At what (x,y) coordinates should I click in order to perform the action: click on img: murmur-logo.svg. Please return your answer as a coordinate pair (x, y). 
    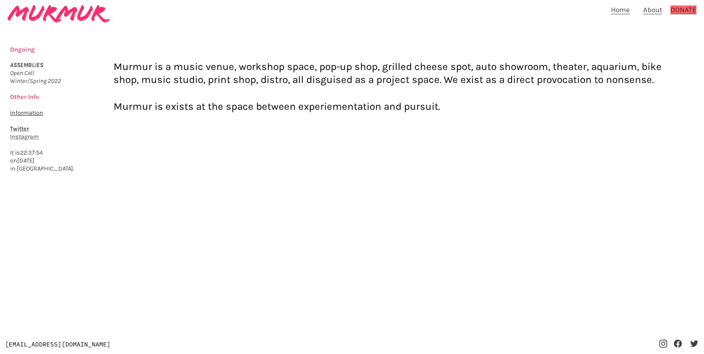
    Looking at the image, I should click on (59, 14).